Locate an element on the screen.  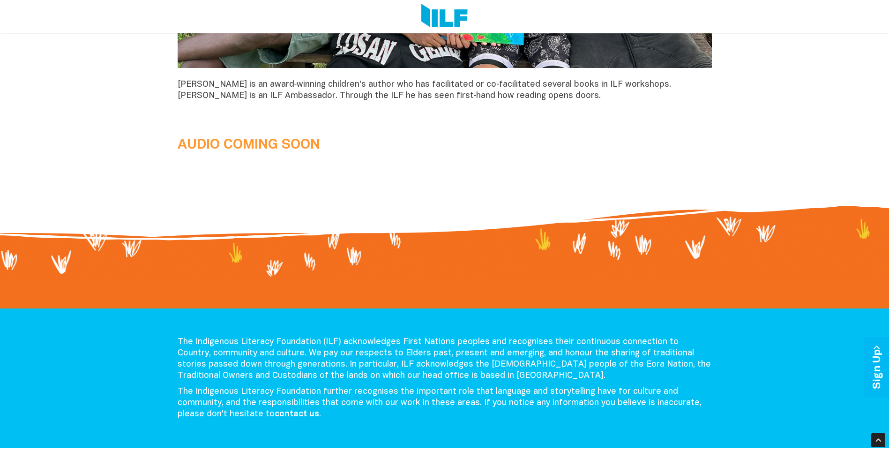
a: contact us is located at coordinates (297, 414).